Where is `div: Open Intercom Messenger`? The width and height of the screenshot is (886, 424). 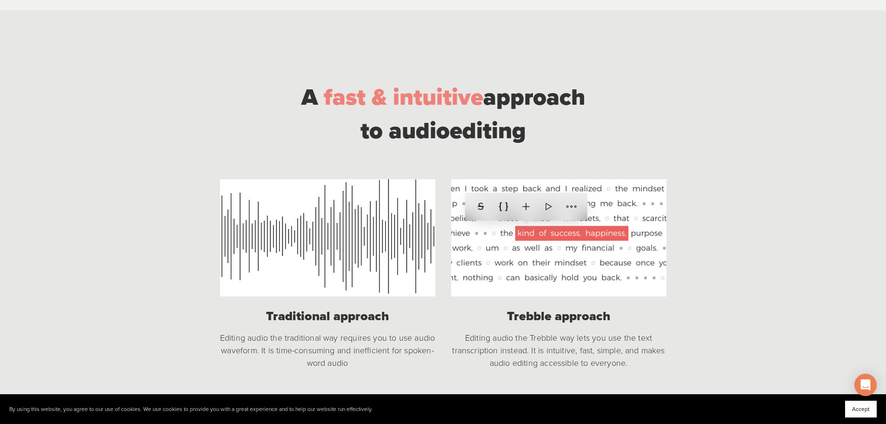 div: Open Intercom Messenger is located at coordinates (866, 385).